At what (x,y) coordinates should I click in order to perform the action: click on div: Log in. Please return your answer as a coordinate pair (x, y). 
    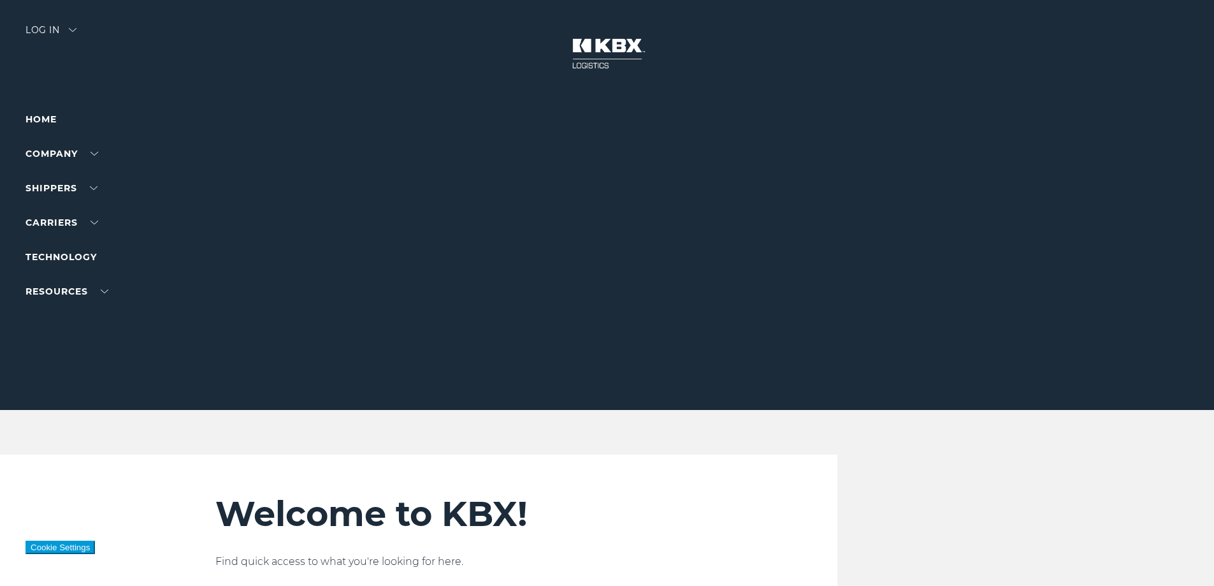
    Looking at the image, I should click on (51, 34).